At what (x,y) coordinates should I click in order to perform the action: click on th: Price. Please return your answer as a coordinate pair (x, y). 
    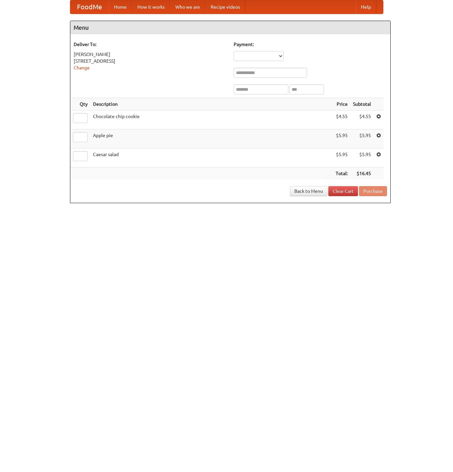
    Looking at the image, I should click on (342, 104).